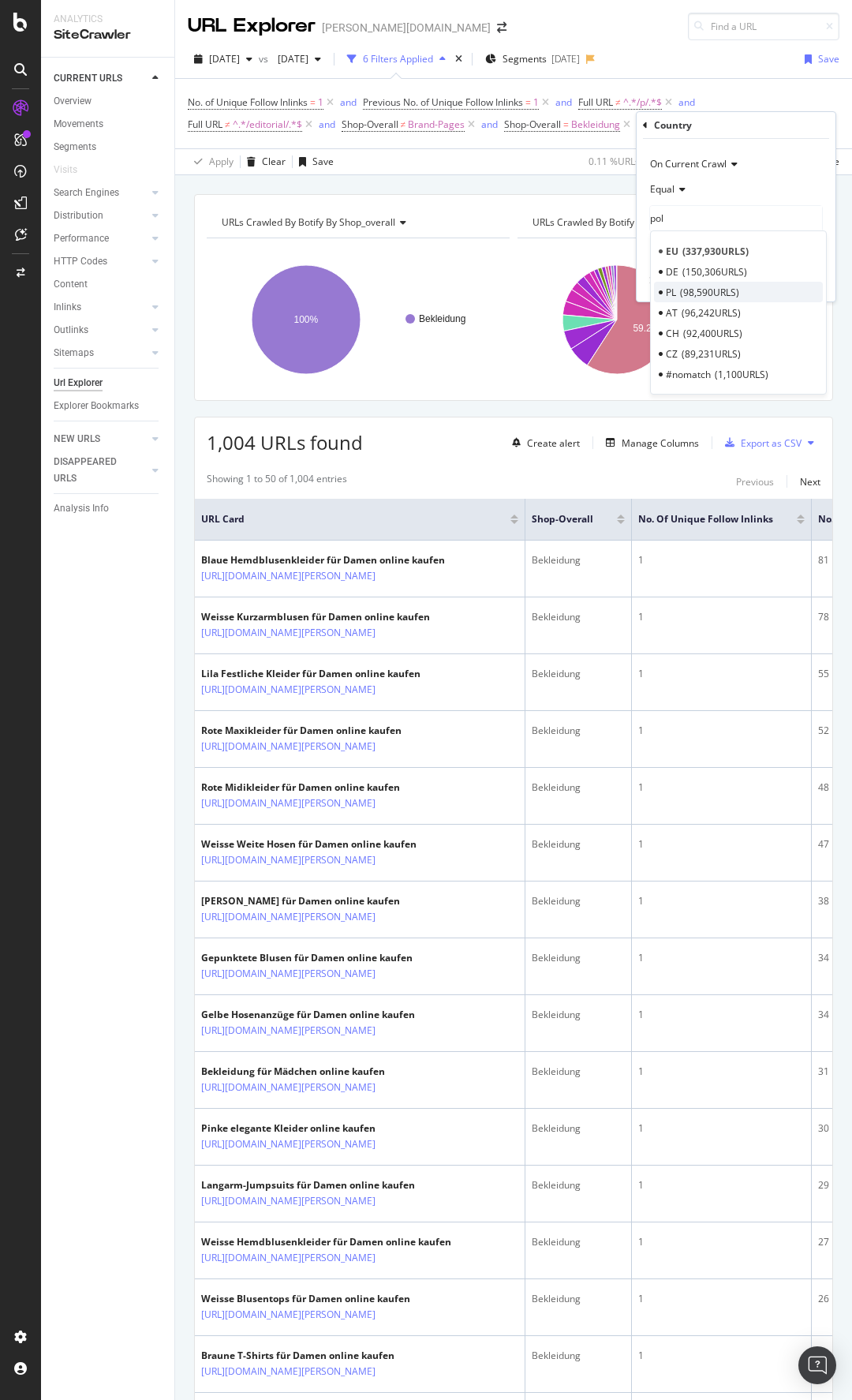 The image size is (852, 1400). I want to click on span: CH, so click(672, 333).